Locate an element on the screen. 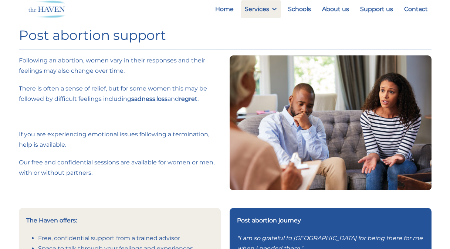 The height and width of the screenshot is (249, 450). a: About us is located at coordinates (335, 9).